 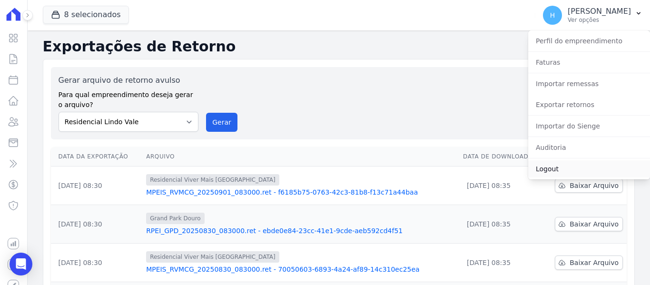 I want to click on a: Faturas, so click(x=589, y=62).